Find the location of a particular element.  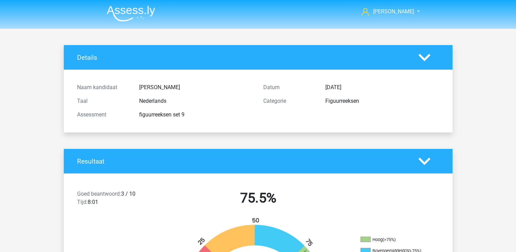

span: Goed beantwoord: is located at coordinates (99, 193).